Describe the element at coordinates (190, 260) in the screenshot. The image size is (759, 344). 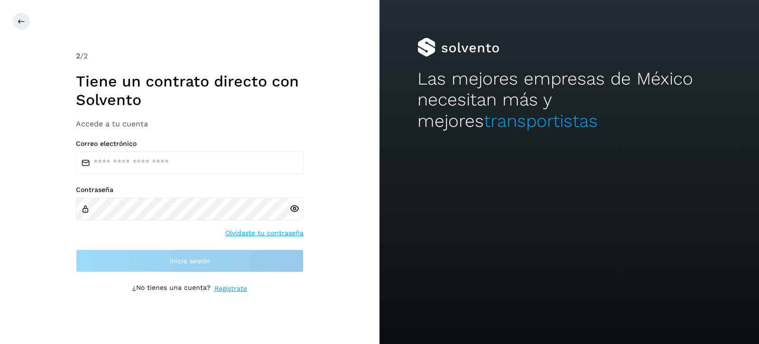
I see `button: Inicia sesión` at that location.